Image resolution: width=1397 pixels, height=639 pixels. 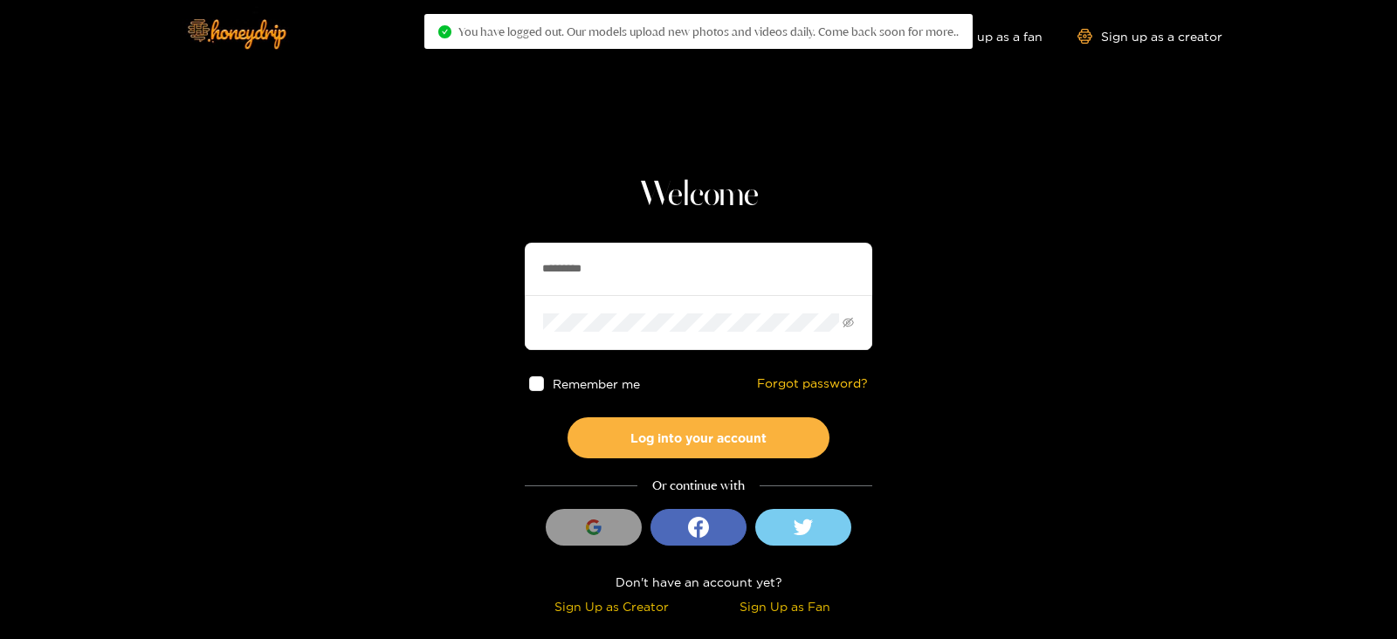 What do you see at coordinates (785, 606) in the screenshot?
I see `div: Sign Up as Fan` at bounding box center [785, 606].